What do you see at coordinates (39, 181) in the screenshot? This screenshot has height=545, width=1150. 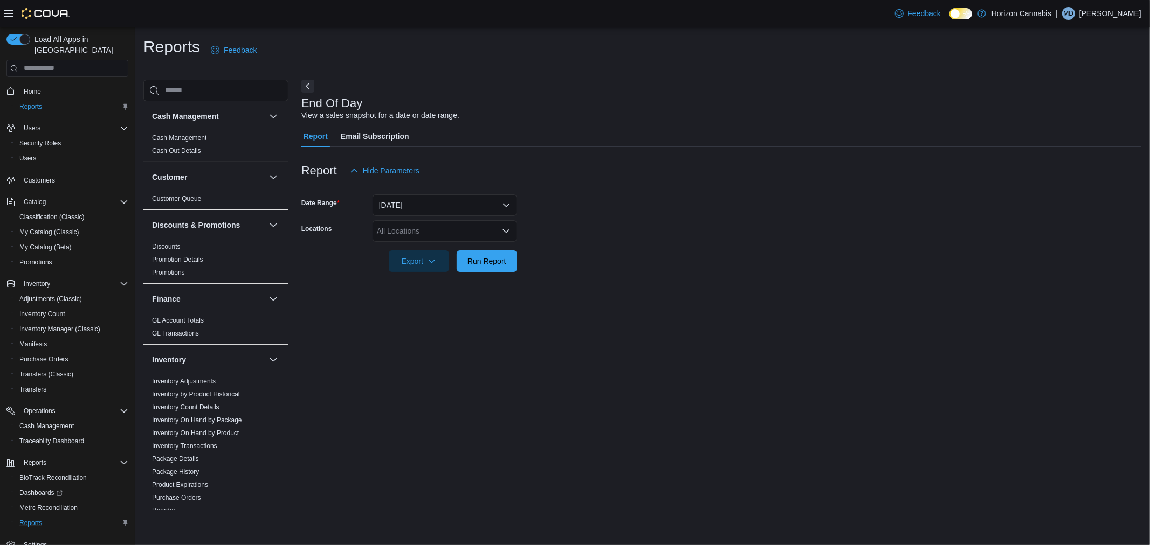 I see `span: Customers` at bounding box center [39, 181].